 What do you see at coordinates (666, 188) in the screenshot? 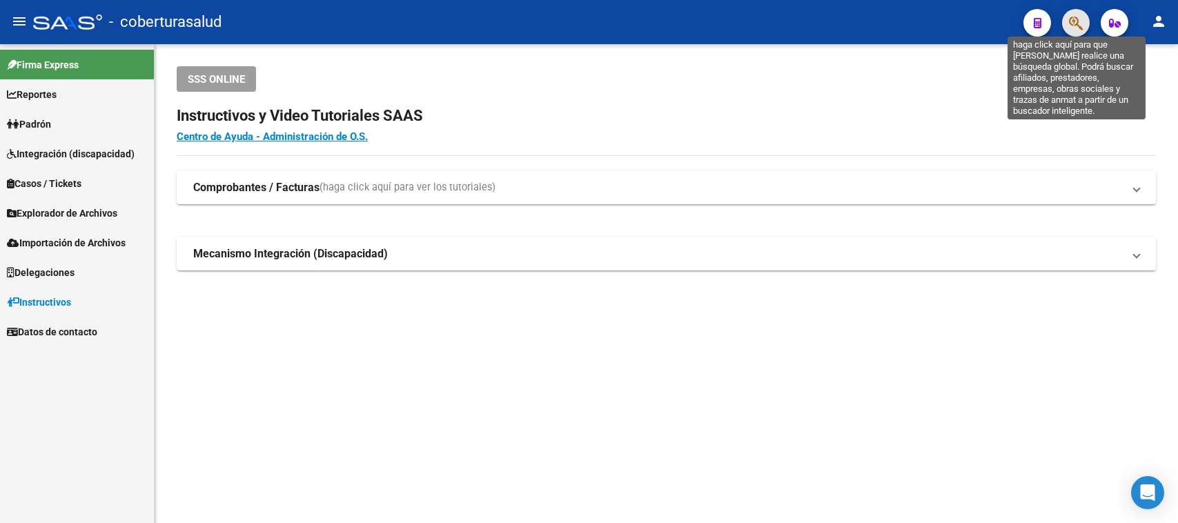
I see `mat-expansion-panel-header: Comprobantes / Facturas(haga click aquí para ver los tutoriales)` at bounding box center [666, 188].